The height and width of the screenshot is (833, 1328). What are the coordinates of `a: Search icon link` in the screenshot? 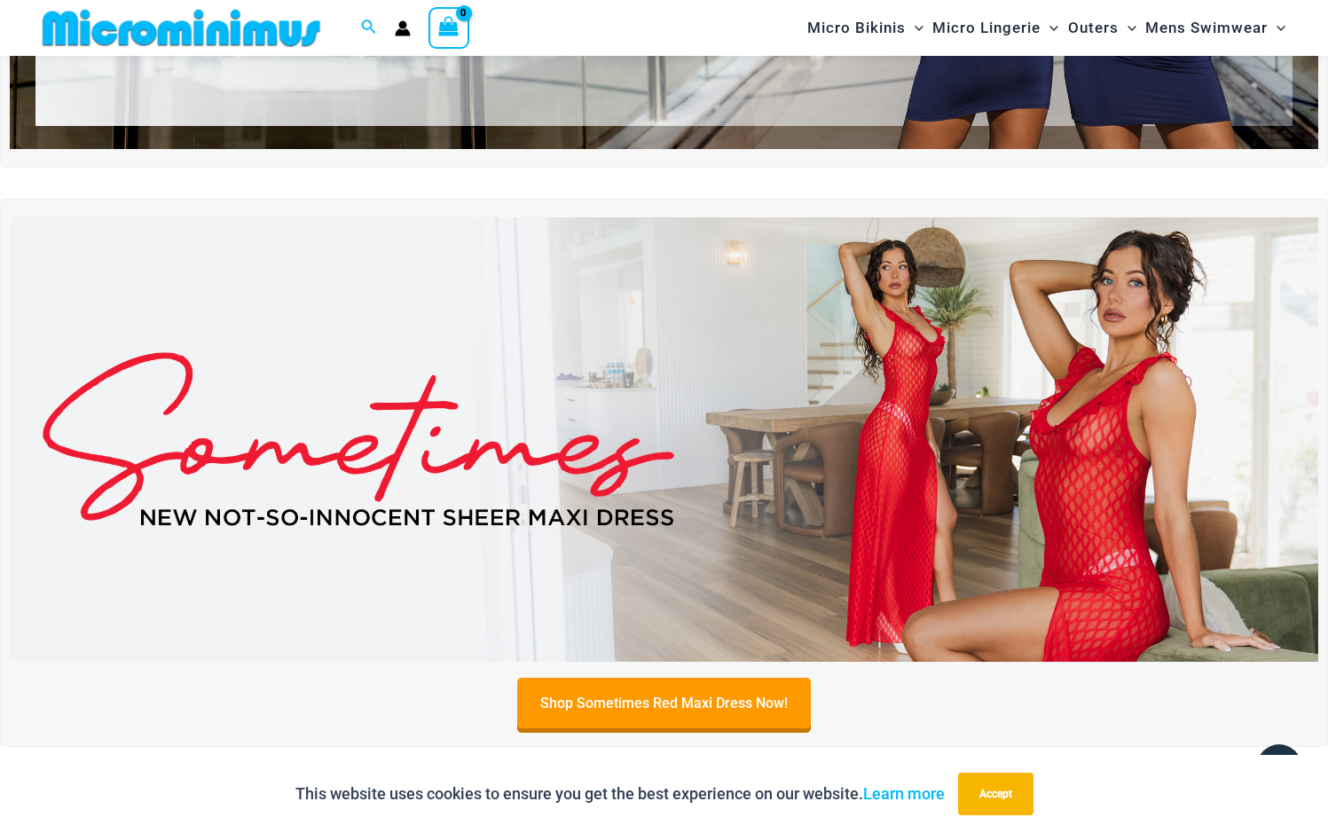 It's located at (369, 28).